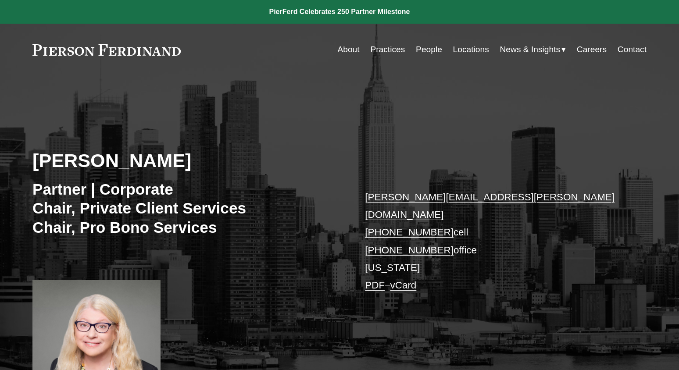 The image size is (679, 370). What do you see at coordinates (471, 50) in the screenshot?
I see `a: Locations` at bounding box center [471, 50].